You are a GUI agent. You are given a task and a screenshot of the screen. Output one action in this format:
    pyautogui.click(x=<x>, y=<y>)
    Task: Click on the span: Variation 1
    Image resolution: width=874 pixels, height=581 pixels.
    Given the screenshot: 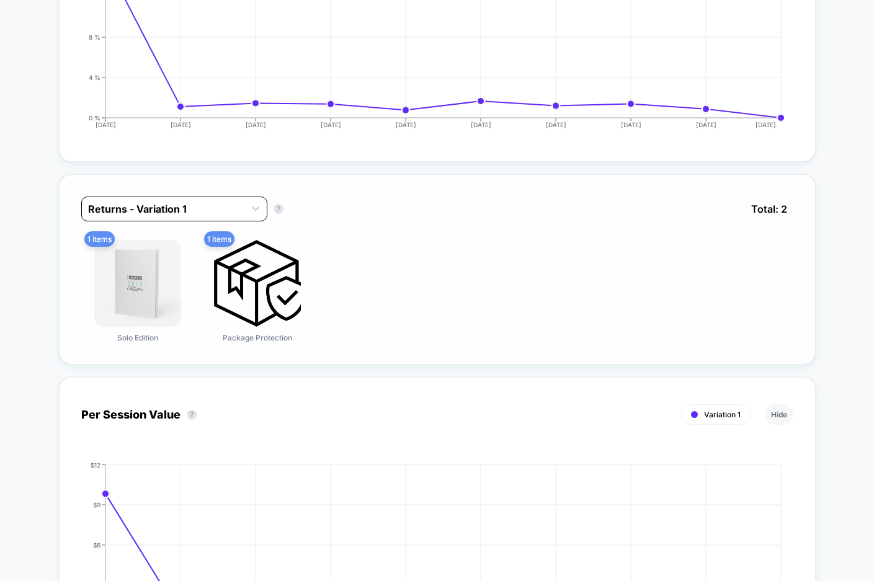 What is the action you would take?
    pyautogui.click(x=722, y=414)
    